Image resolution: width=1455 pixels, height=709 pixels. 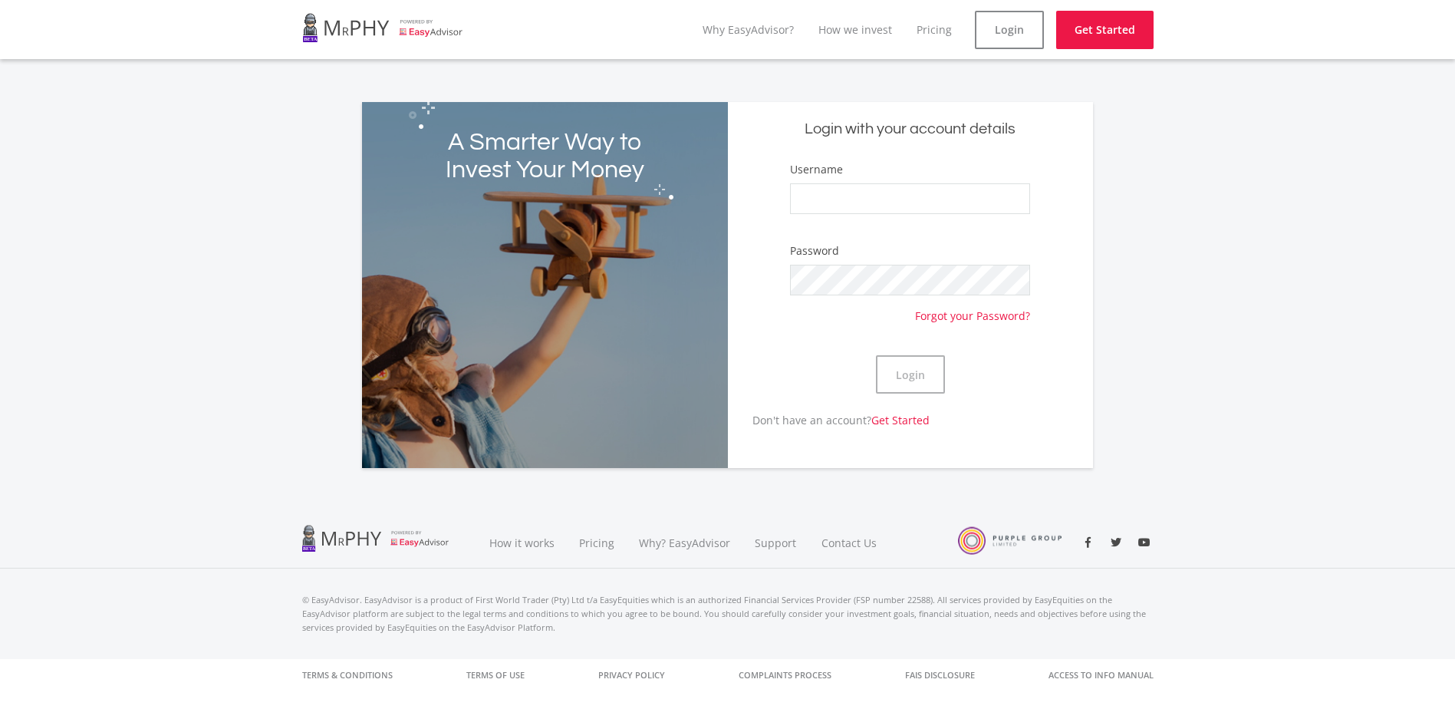 I want to click on button: Login, so click(x=911, y=374).